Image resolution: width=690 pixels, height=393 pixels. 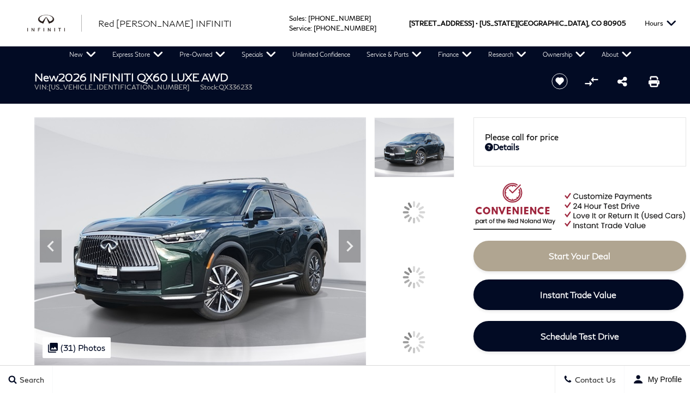 I want to click on span: My Profile, so click(x=663, y=379).